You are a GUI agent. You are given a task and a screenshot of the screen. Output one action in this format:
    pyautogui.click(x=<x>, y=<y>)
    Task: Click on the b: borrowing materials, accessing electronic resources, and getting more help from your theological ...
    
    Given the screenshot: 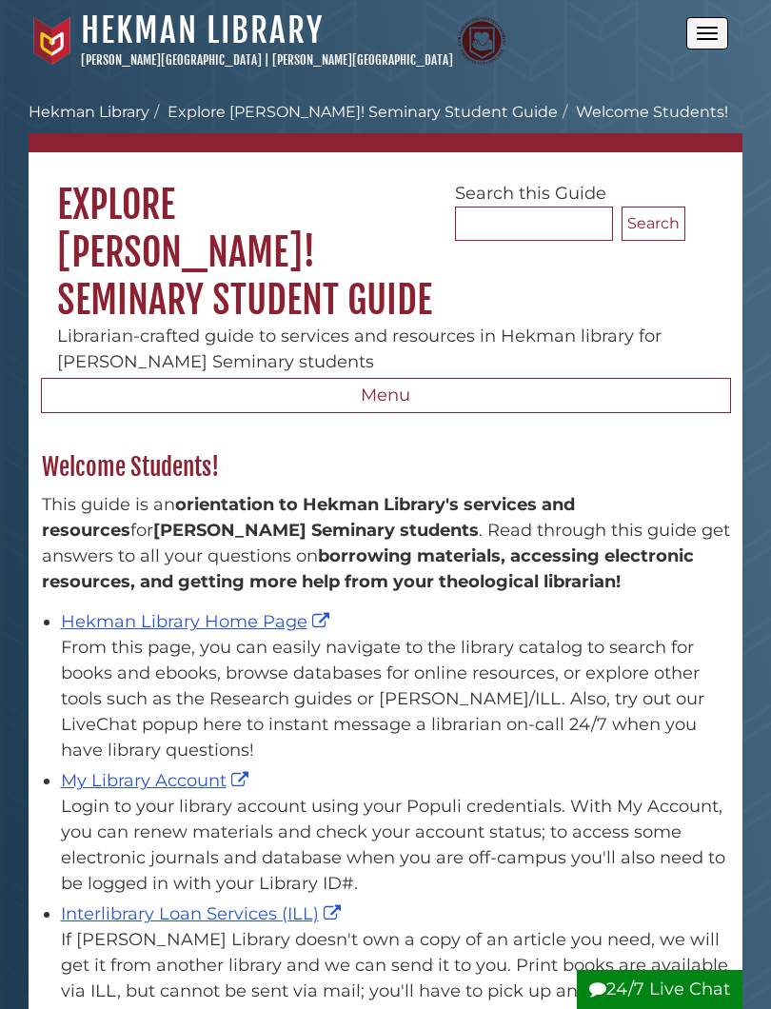 What is the action you would take?
    pyautogui.click(x=367, y=568)
    